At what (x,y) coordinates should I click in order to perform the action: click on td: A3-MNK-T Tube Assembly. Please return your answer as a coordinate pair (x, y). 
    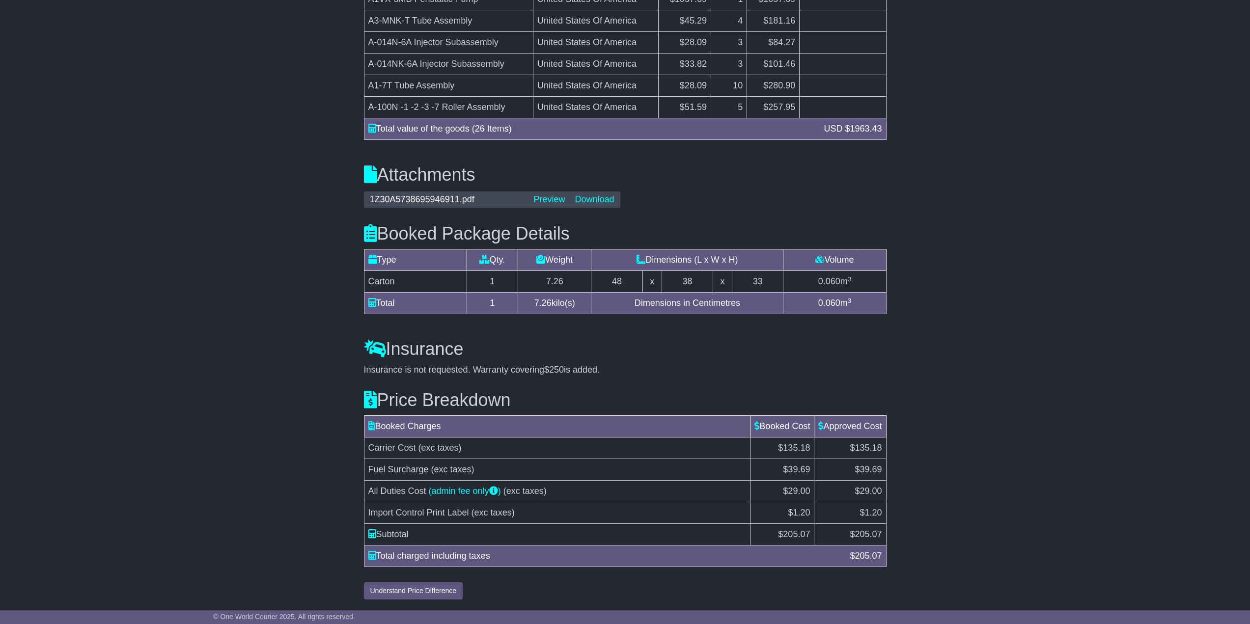
    Looking at the image, I should click on (448, 21).